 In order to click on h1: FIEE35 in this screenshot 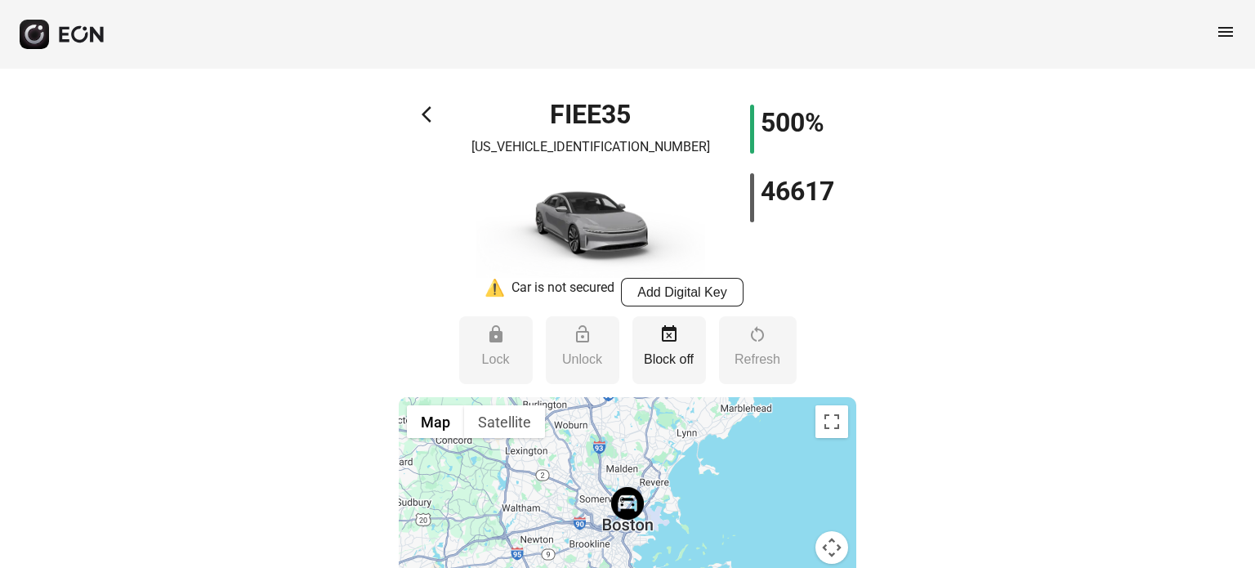, I will do `click(590, 114)`.